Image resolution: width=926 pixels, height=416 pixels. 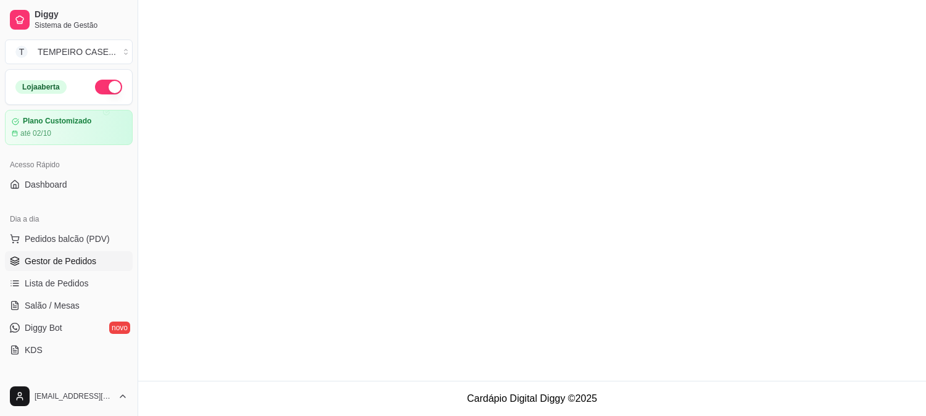 I want to click on button: Pedidos balcão (PDV), so click(x=68, y=239).